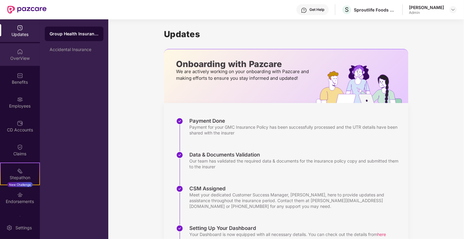 The width and height of the screenshot is (464, 239). I want to click on img: svg+xml;base64,PHN2ZyBpZD0iQmVuZWZpdHMiIHhtbG5zPSJodHRwOi8vd3d3LnczLm9yZy8yMDAwL3N2ZyIgd2lkdGg9Ij..., so click(20, 76).